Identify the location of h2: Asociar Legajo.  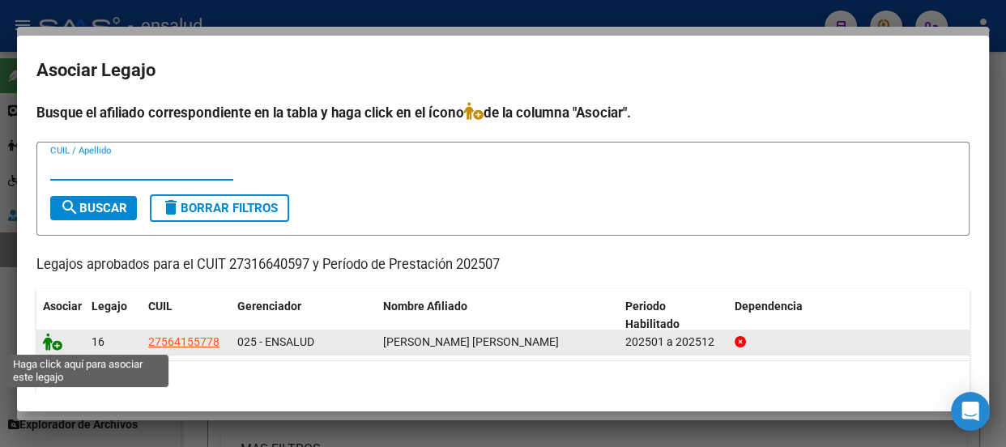
(503, 70).